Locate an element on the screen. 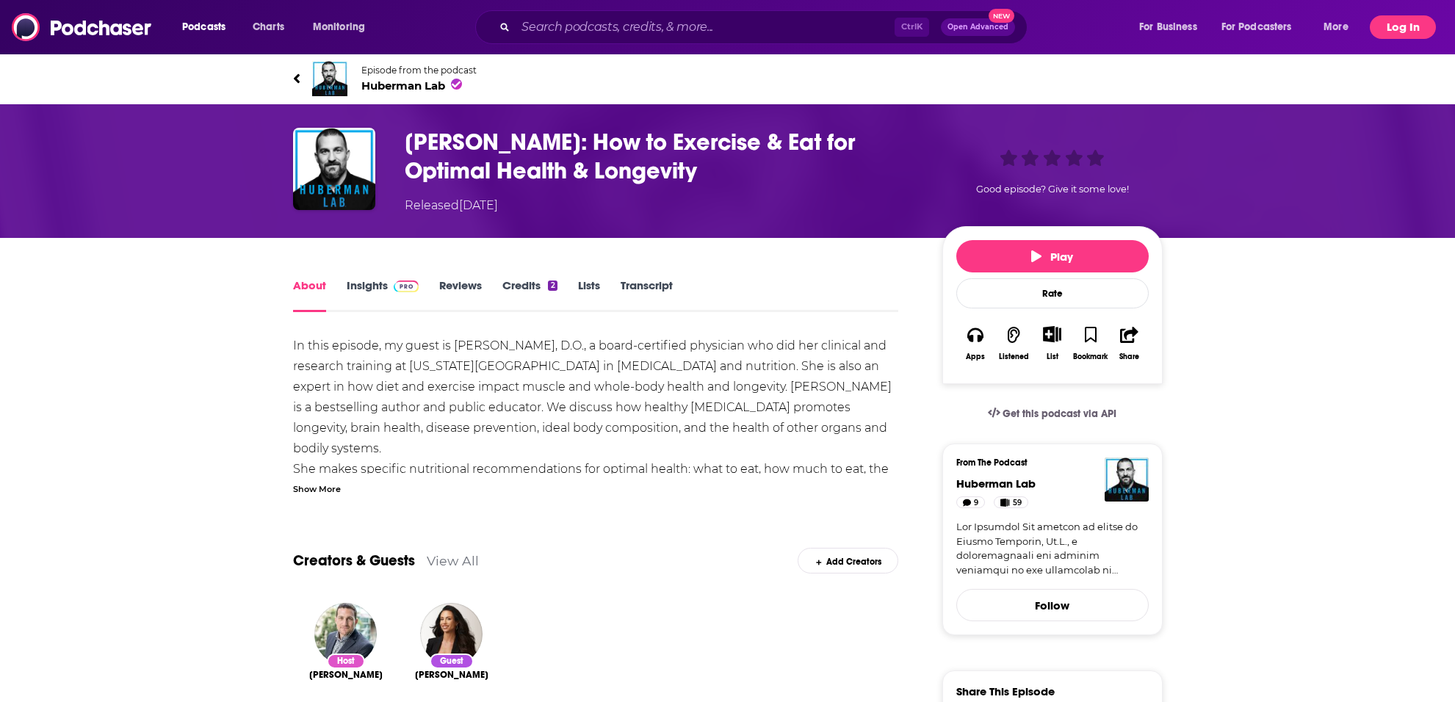 This screenshot has height=702, width=1455. span: Monitoring is located at coordinates (339, 27).